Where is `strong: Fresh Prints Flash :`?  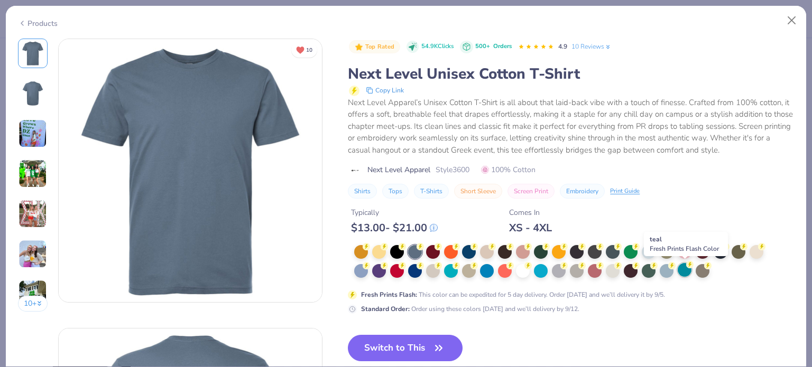
strong: Fresh Prints Flash : is located at coordinates (389, 295).